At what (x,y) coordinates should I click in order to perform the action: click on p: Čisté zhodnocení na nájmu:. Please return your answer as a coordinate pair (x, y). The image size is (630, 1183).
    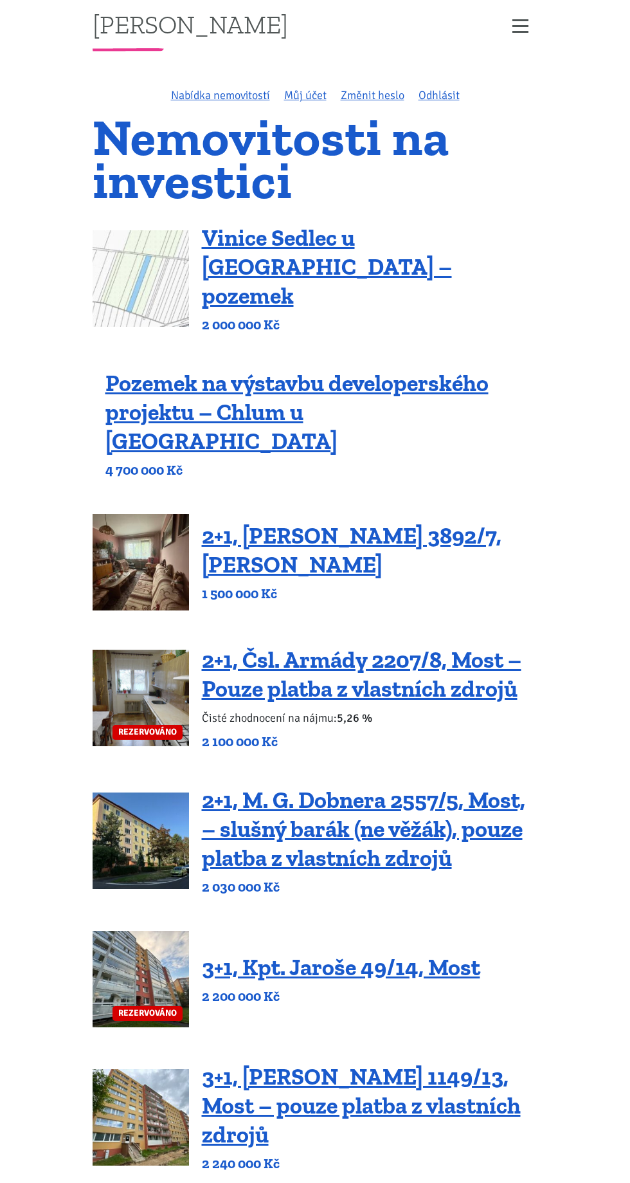
    Looking at the image, I should click on (370, 718).